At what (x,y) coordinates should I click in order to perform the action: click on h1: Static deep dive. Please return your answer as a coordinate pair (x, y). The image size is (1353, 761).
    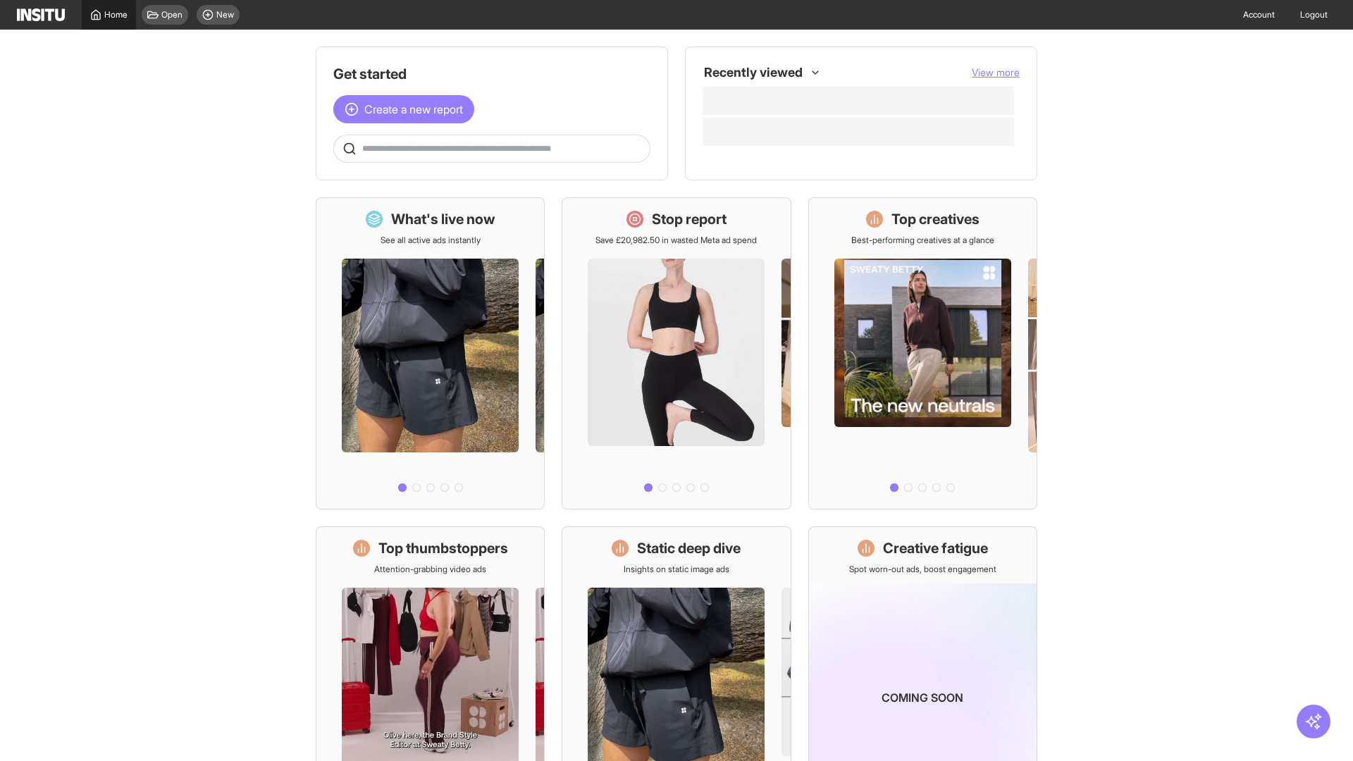
    Looking at the image, I should click on (689, 548).